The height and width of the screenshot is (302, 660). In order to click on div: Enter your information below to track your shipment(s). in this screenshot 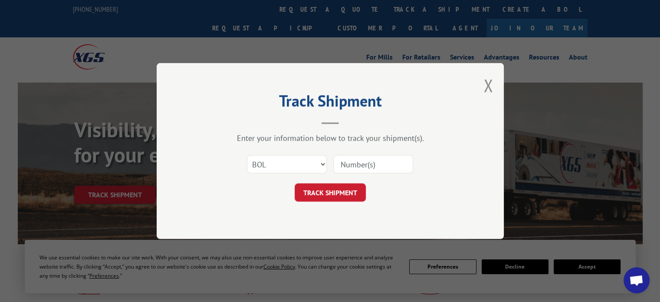, I will do `click(330, 138)`.